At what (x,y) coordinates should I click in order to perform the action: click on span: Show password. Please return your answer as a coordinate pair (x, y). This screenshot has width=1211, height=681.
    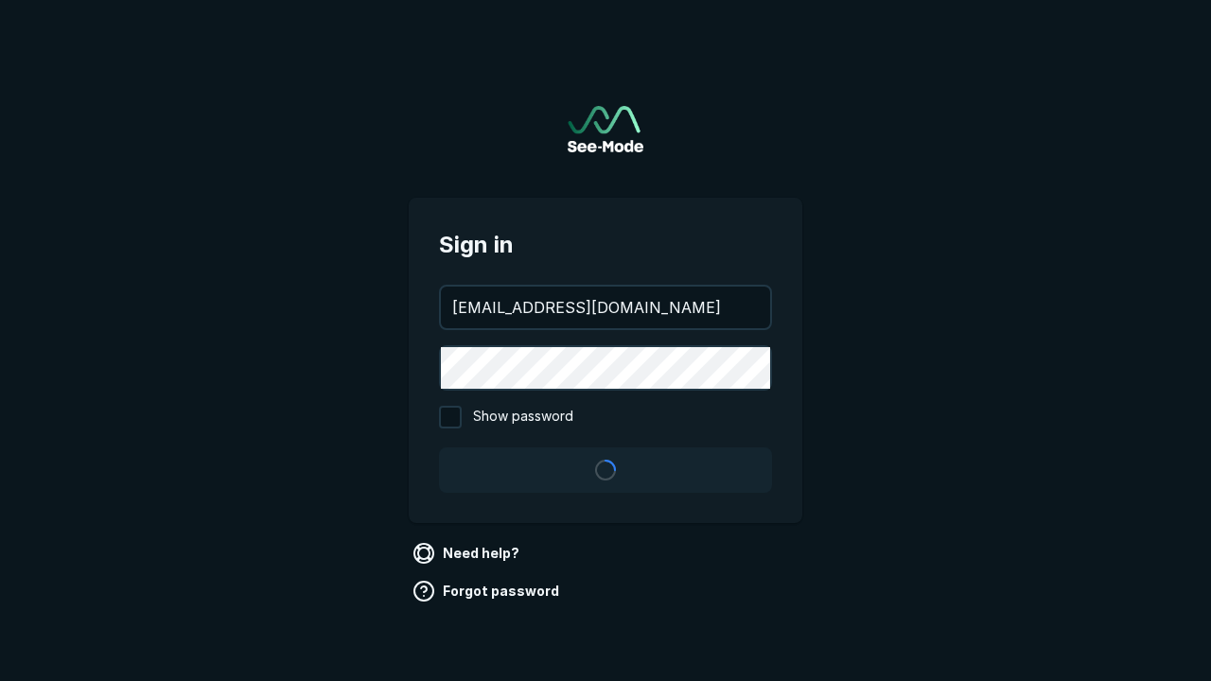
    Looking at the image, I should click on (523, 417).